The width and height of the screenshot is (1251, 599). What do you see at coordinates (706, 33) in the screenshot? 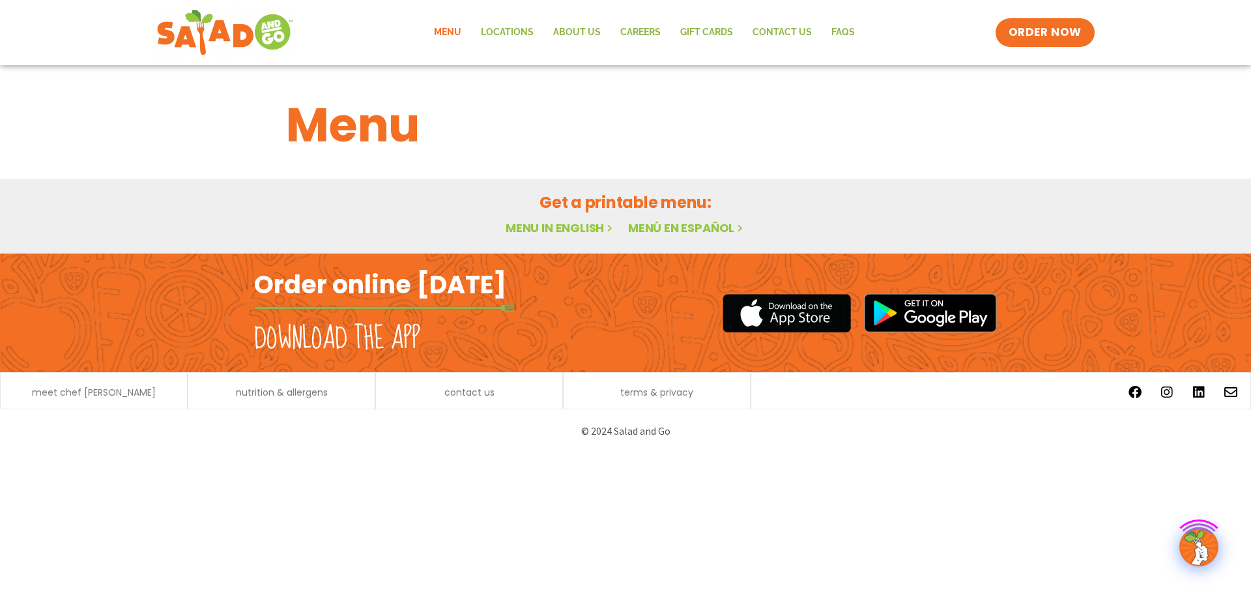
I see `a: GIFT CARDS` at bounding box center [706, 33].